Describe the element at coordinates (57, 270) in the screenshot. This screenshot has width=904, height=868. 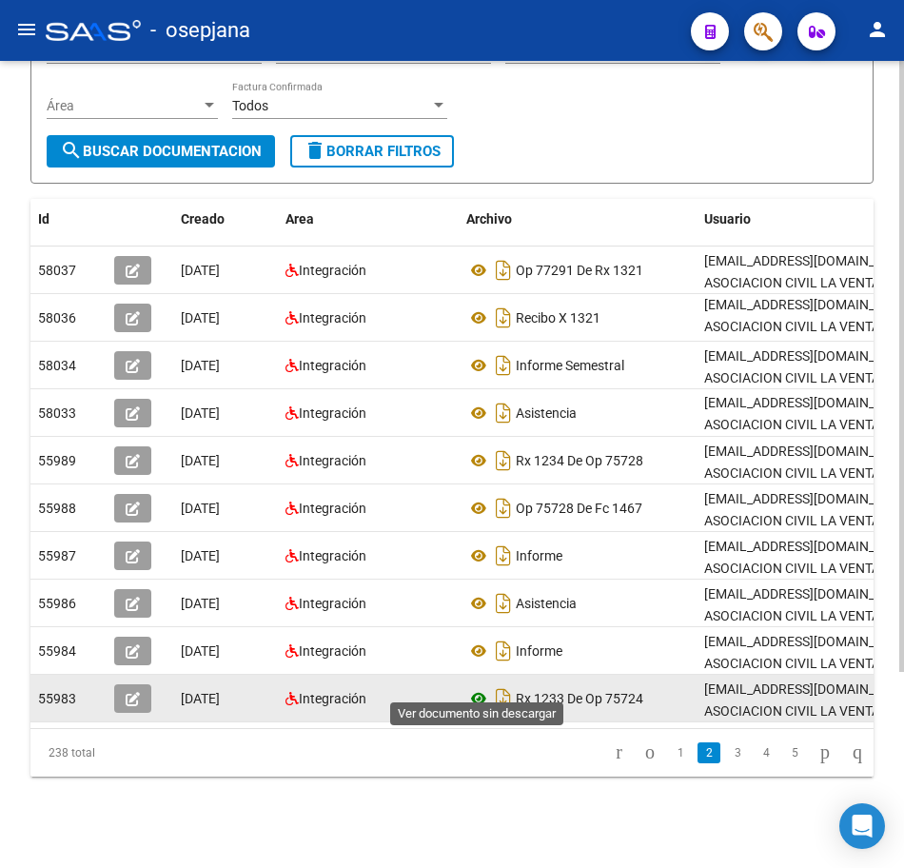
I see `span: 58037` at that location.